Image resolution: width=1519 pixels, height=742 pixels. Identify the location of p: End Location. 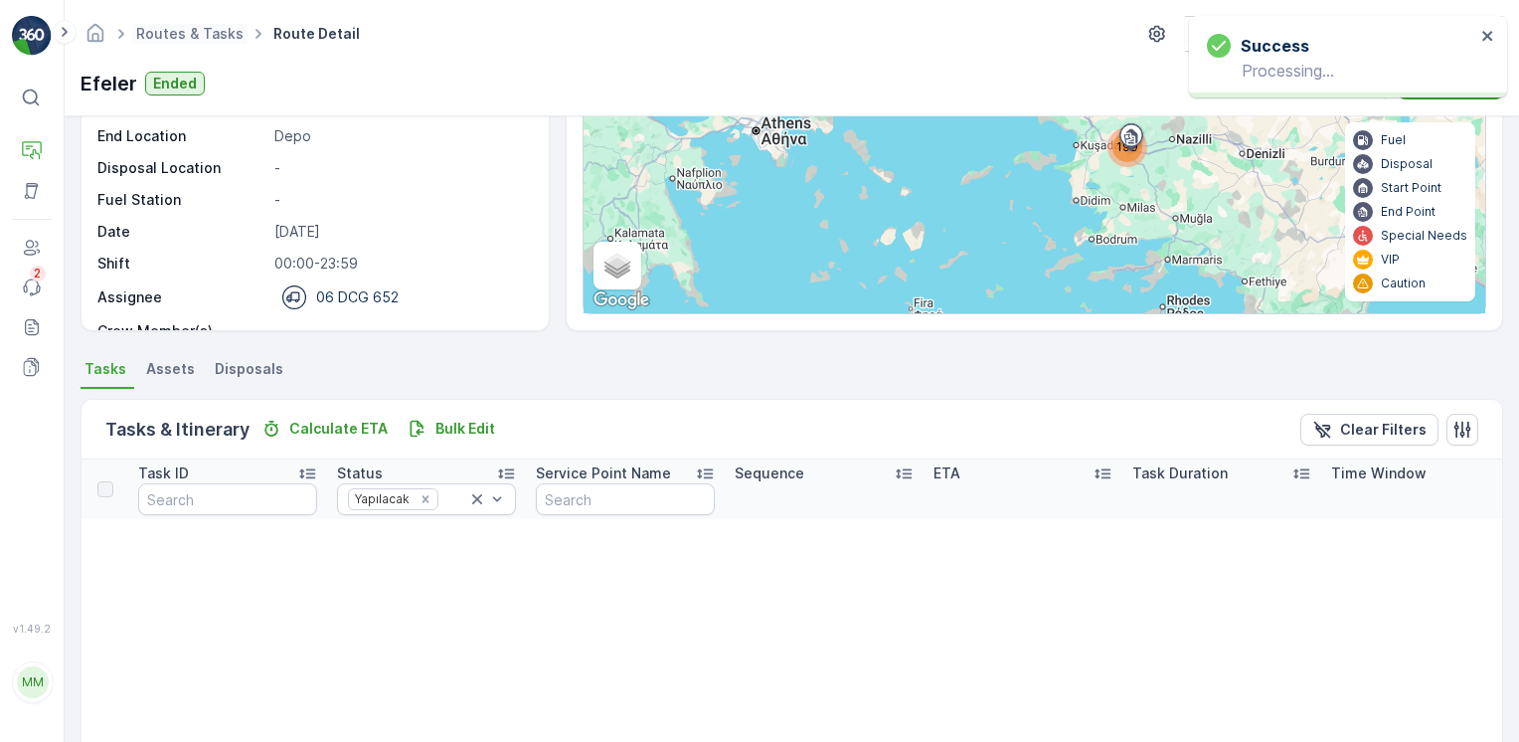
(182, 136).